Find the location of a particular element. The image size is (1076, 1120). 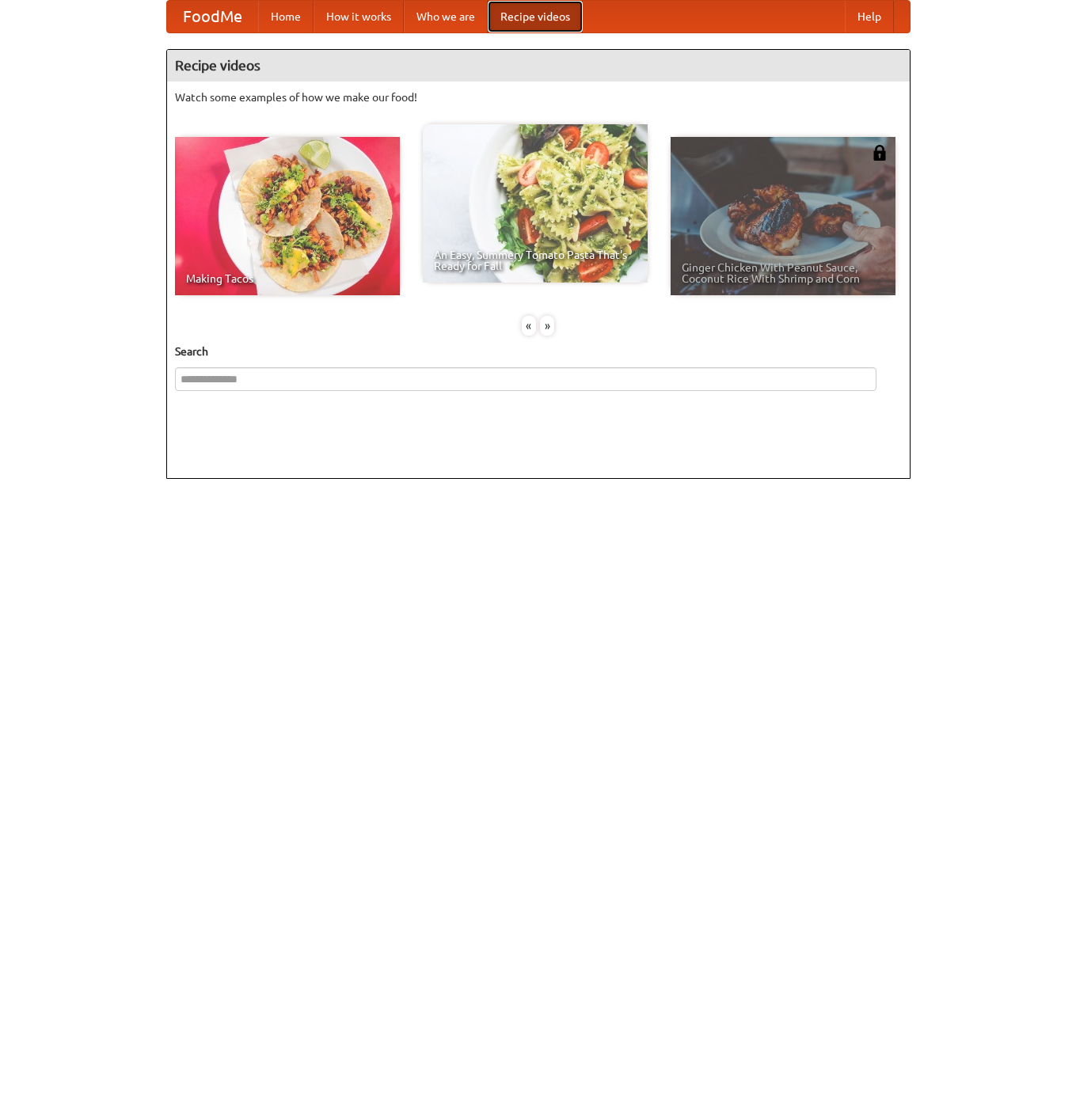

a: Recipe videos is located at coordinates (535, 17).